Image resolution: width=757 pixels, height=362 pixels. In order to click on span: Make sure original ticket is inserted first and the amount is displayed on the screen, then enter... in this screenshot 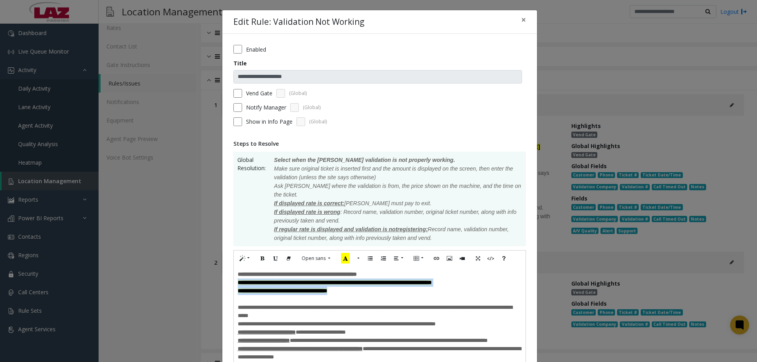, I will do `click(394, 173)`.